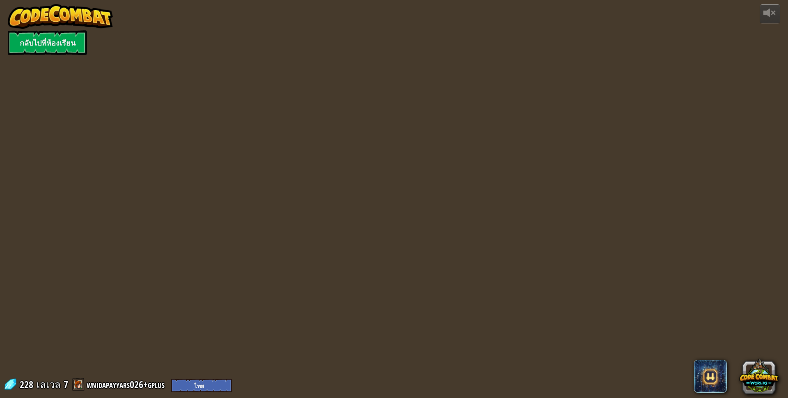  Describe the element at coordinates (770, 14) in the screenshot. I see `button: ปรับระดับเสียง` at that location.